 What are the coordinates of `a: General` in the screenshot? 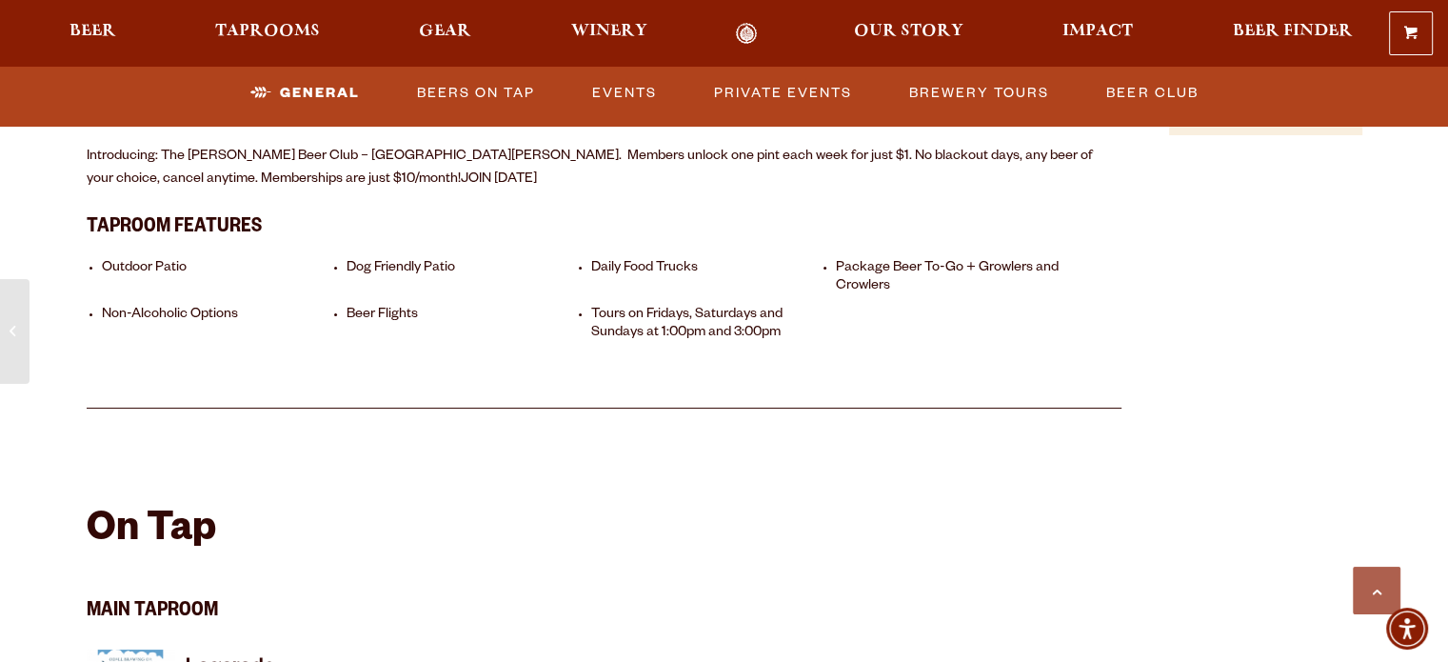 It's located at (305, 93).